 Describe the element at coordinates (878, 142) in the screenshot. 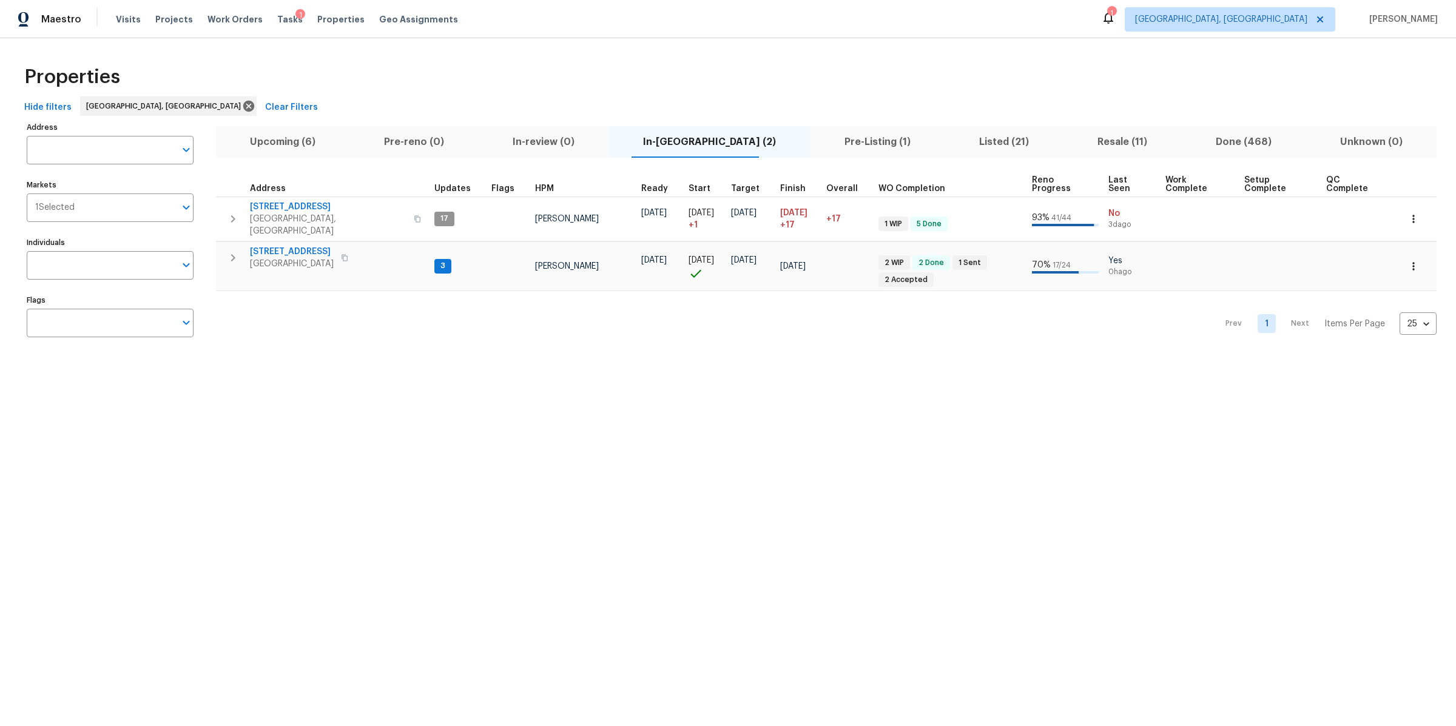

I see `span: Pre-Listing (1)` at that location.